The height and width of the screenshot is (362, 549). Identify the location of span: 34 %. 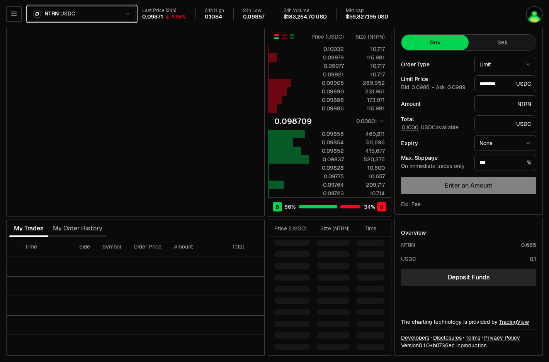
(369, 207).